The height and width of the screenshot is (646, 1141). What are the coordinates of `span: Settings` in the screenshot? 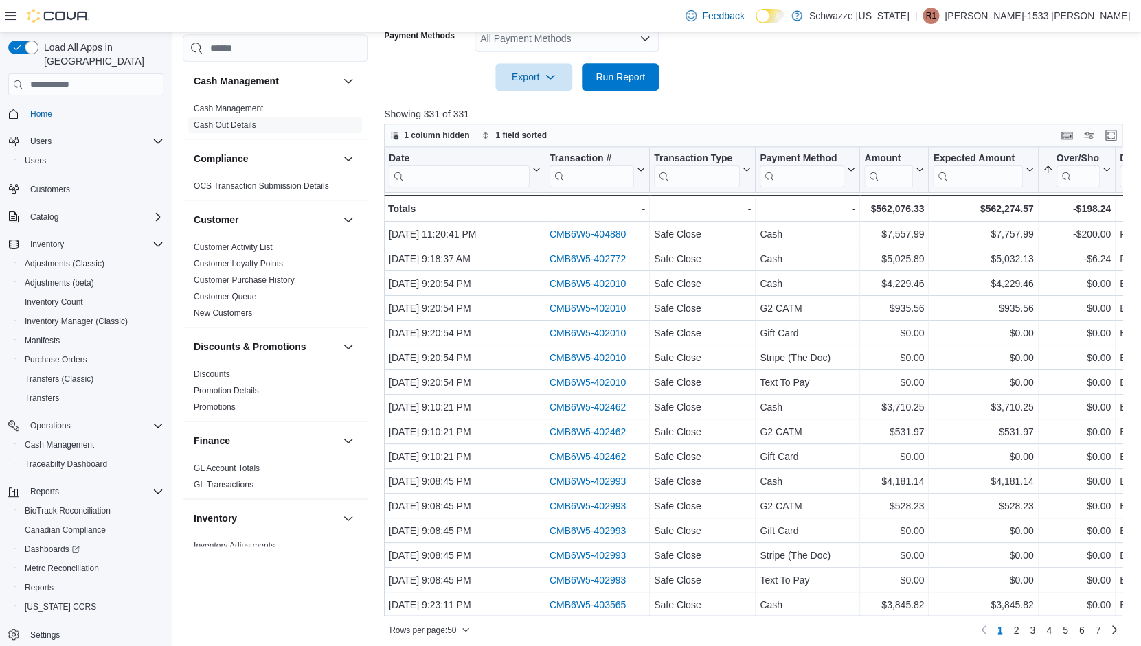 It's located at (45, 635).